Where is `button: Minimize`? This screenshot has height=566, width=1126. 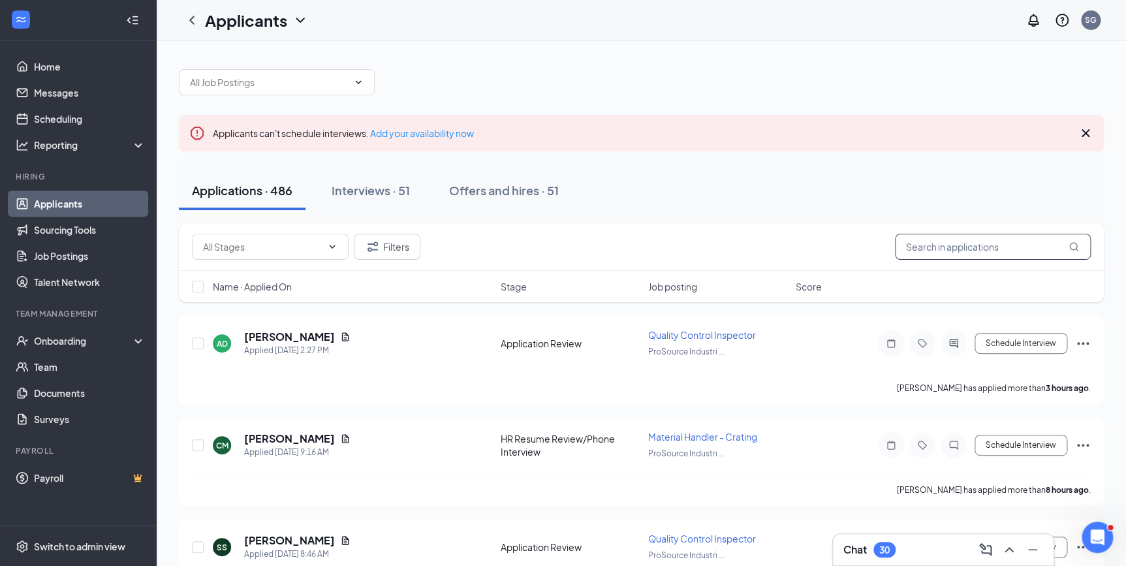
button: Minimize is located at coordinates (1033, 550).